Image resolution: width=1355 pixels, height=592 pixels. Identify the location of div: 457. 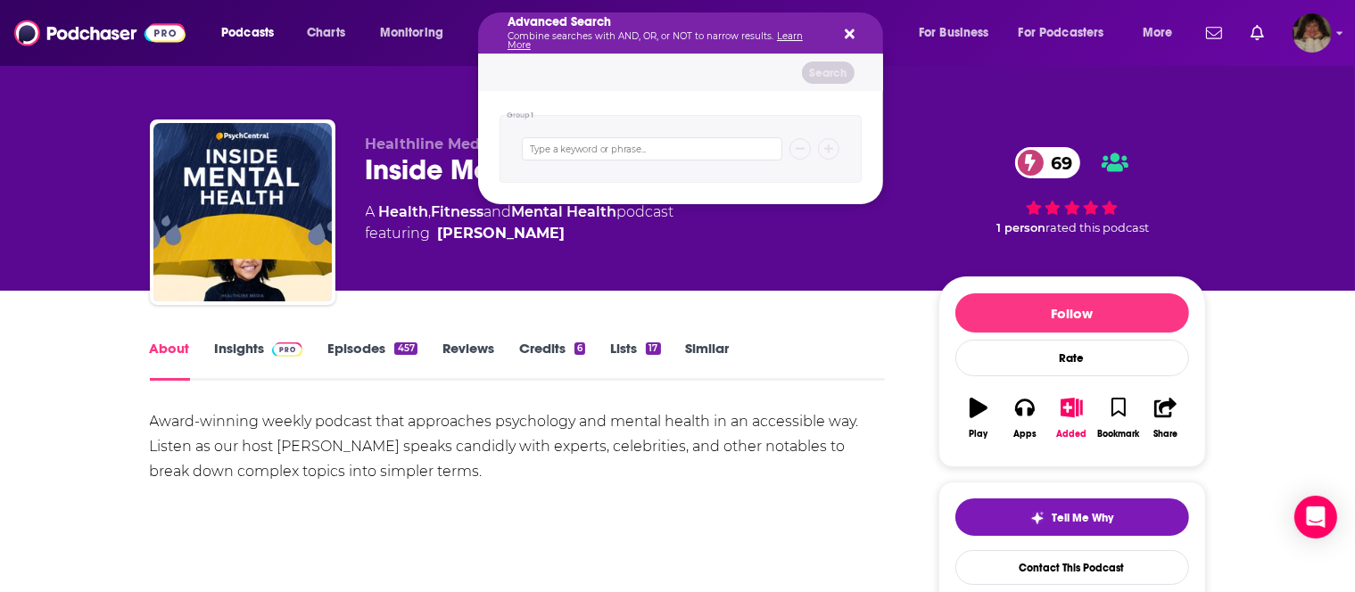
(405, 349).